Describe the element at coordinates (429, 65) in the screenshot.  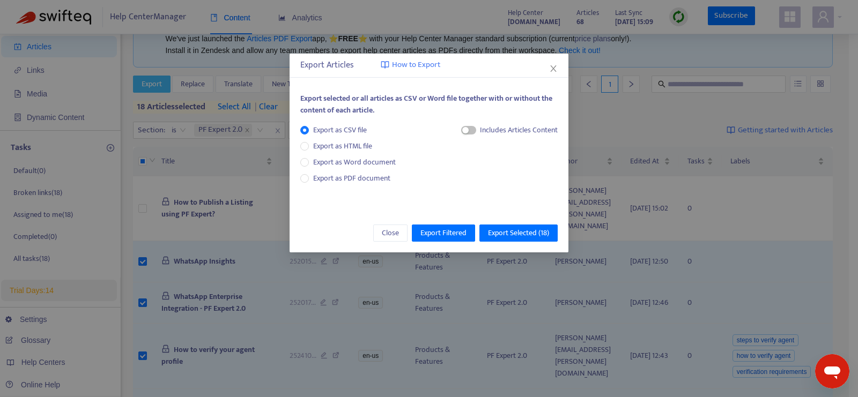
I see `div: Export Articles` at that location.